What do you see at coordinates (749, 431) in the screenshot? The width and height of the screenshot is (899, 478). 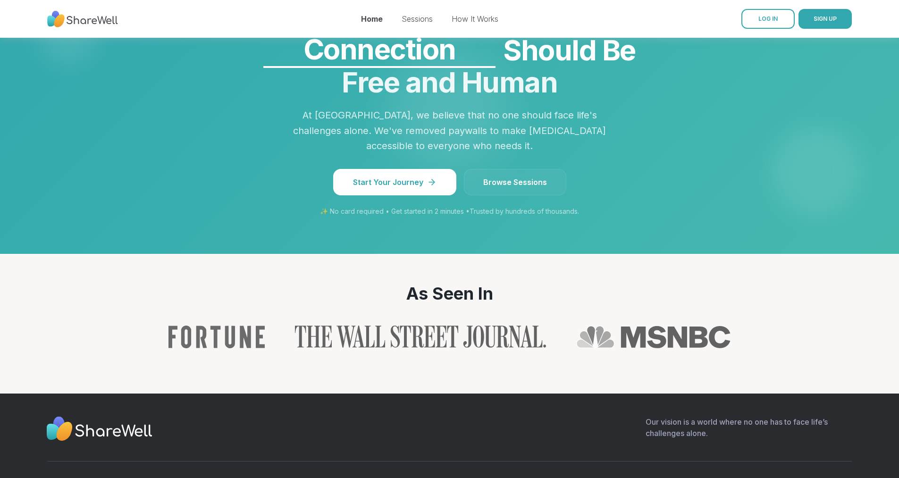 I see `p: Our vision is a world where no one has to face life’s challenges alone.` at bounding box center [749, 431].